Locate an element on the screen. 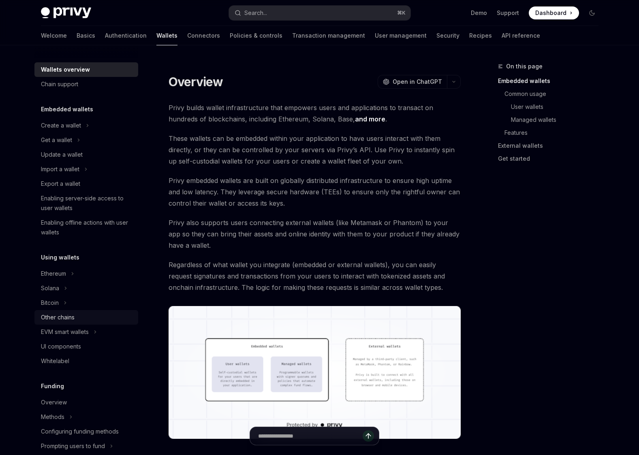 The image size is (639, 455). a: Wallets overview is located at coordinates (86, 70).